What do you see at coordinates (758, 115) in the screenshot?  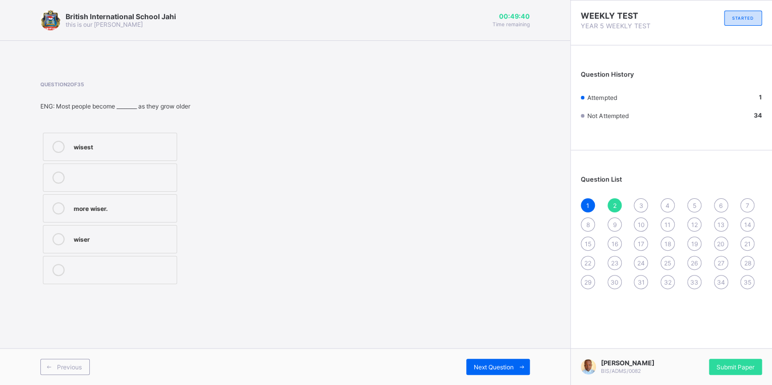 I see `b: 34` at bounding box center [758, 115].